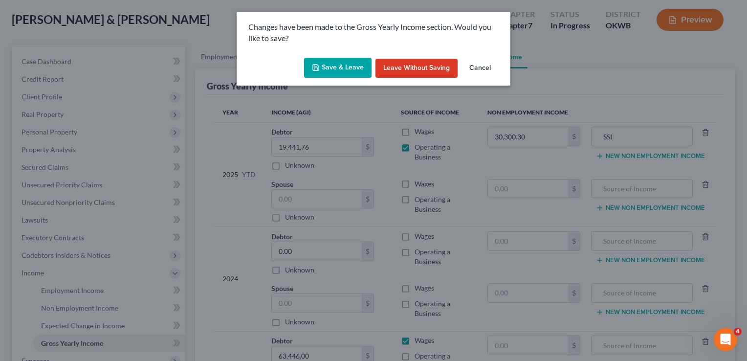 The width and height of the screenshot is (747, 361). What do you see at coordinates (480, 68) in the screenshot?
I see `button: Cancel` at bounding box center [480, 68].